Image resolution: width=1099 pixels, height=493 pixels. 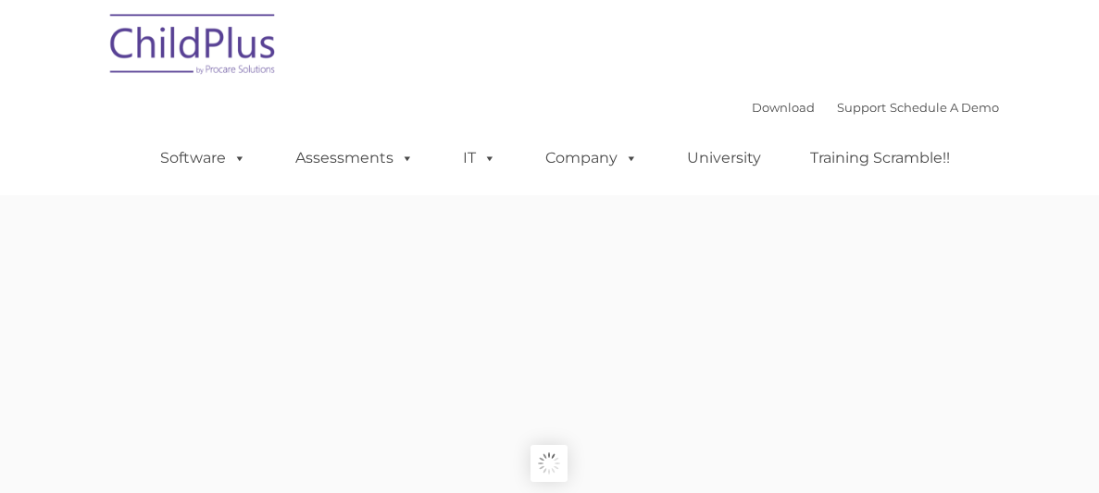 What do you see at coordinates (783, 107) in the screenshot?
I see `a: Download` at bounding box center [783, 107].